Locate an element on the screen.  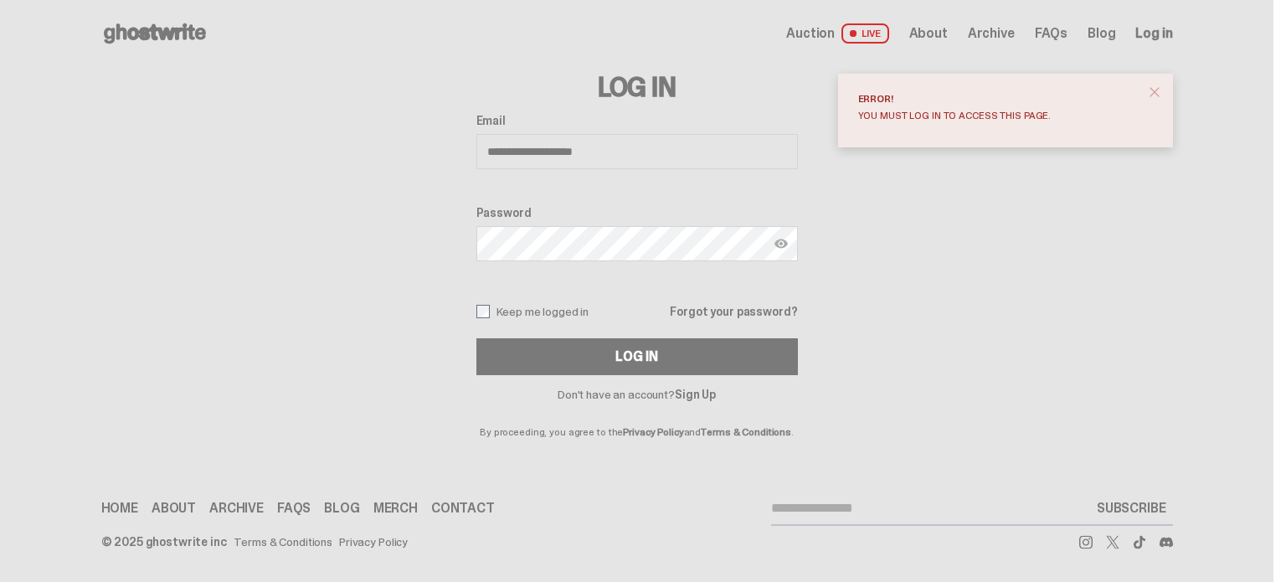
button: close is located at coordinates (1155, 92).